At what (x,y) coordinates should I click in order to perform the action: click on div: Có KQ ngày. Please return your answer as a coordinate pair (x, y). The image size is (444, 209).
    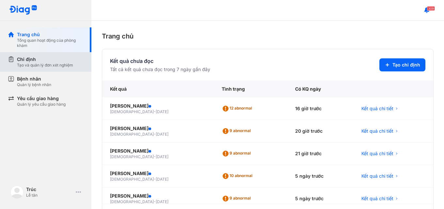
    Looking at the image, I should click on (320, 89).